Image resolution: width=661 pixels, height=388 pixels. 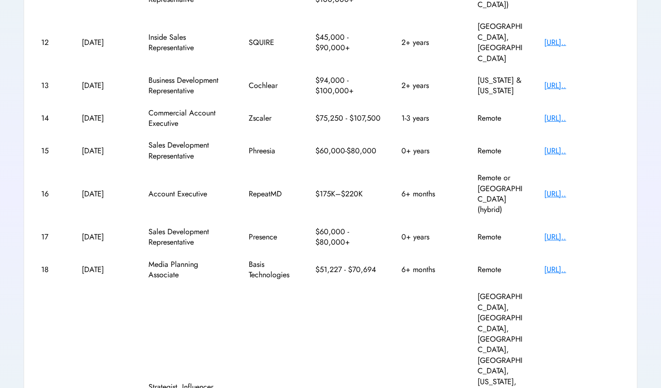 I want to click on div: Business Development Representative, so click(x=189, y=86).